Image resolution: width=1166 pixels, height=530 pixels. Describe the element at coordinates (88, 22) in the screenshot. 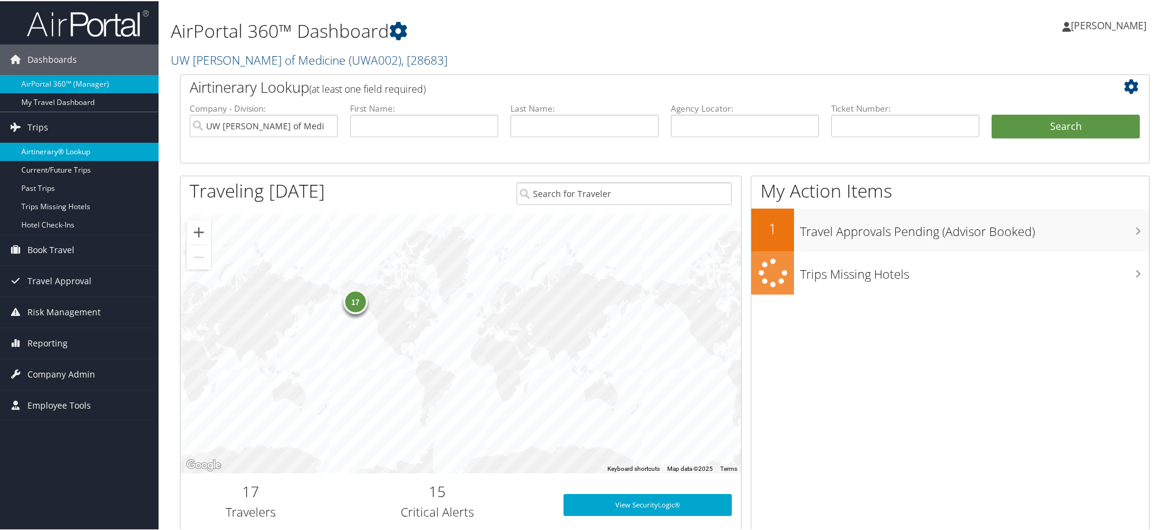

I see `img: airportal-logo.png` at that location.